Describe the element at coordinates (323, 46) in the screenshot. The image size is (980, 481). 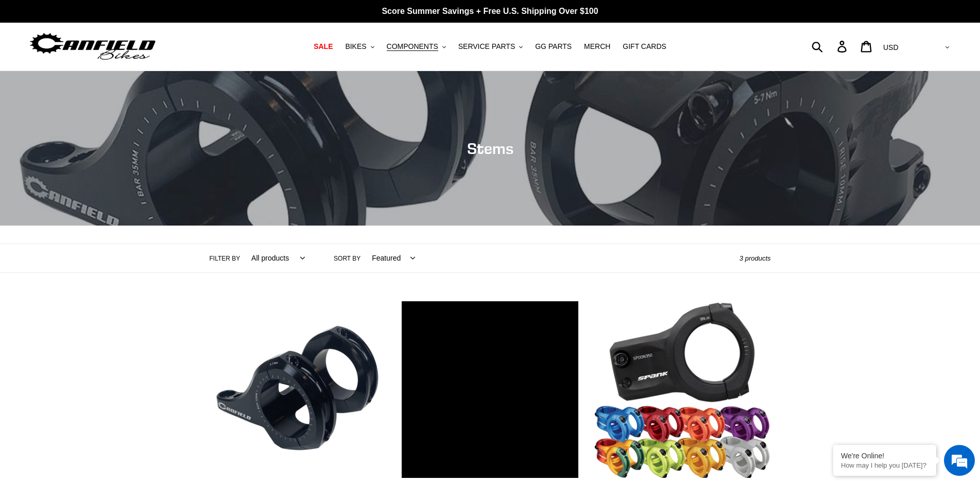
I see `a: SALE` at that location.